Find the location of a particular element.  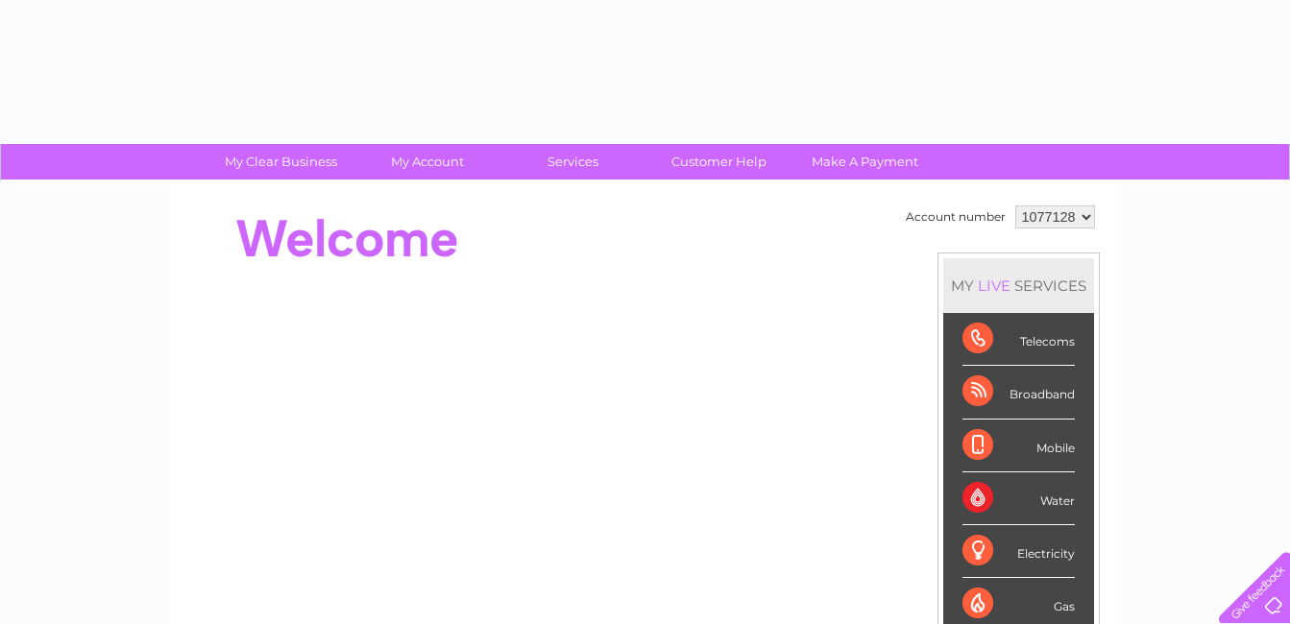

div: Mobile is located at coordinates (1018, 446).